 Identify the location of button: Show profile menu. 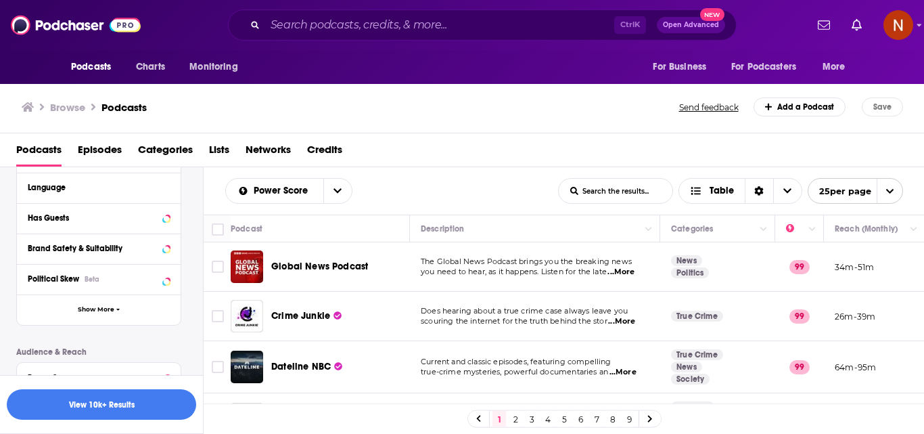
(898, 25).